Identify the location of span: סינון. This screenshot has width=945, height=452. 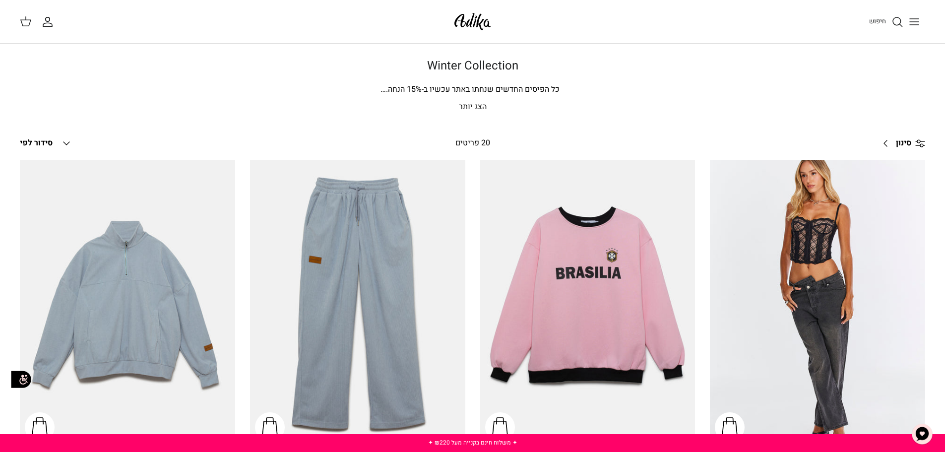
(904, 143).